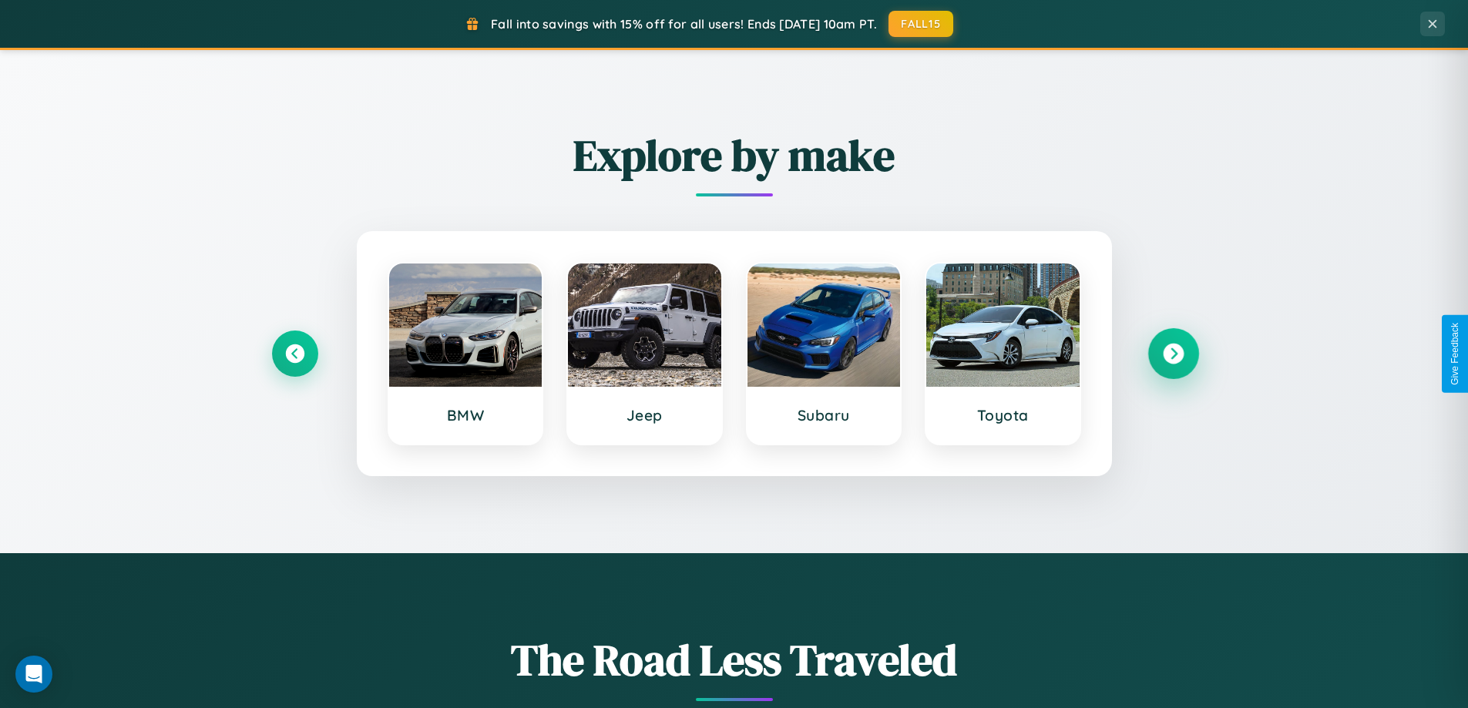  I want to click on h3: Toyota, so click(1002, 415).